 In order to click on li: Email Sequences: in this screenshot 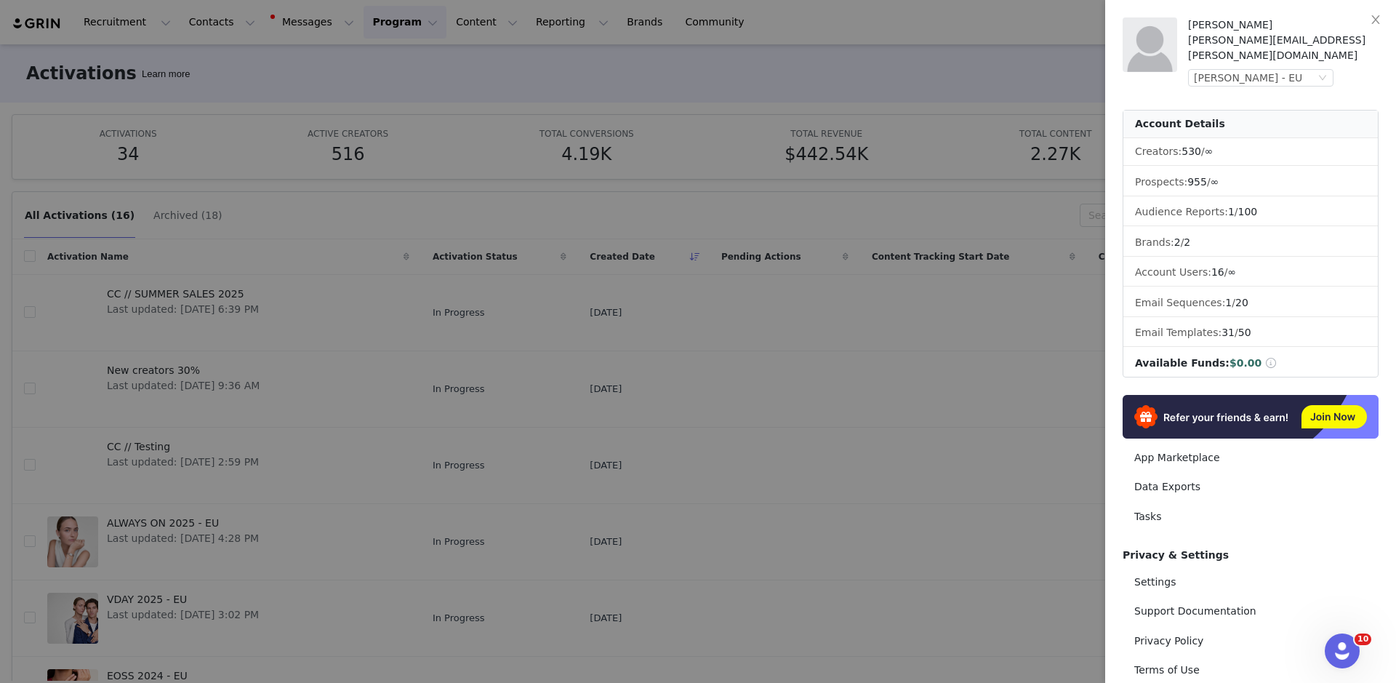, I will do `click(1250, 303)`.